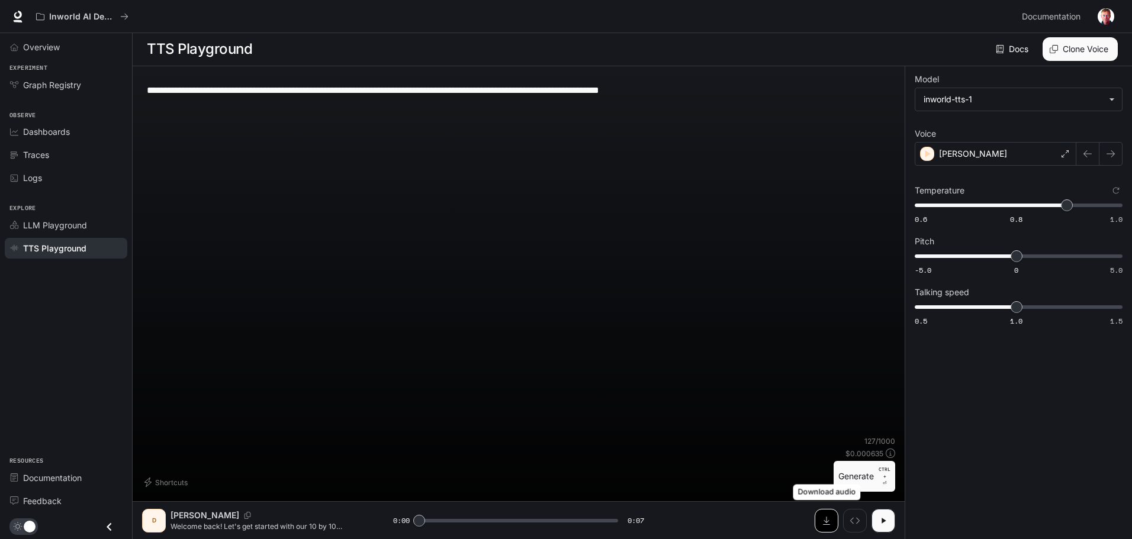  What do you see at coordinates (66, 225) in the screenshot?
I see `a: LLM Playground` at bounding box center [66, 225].